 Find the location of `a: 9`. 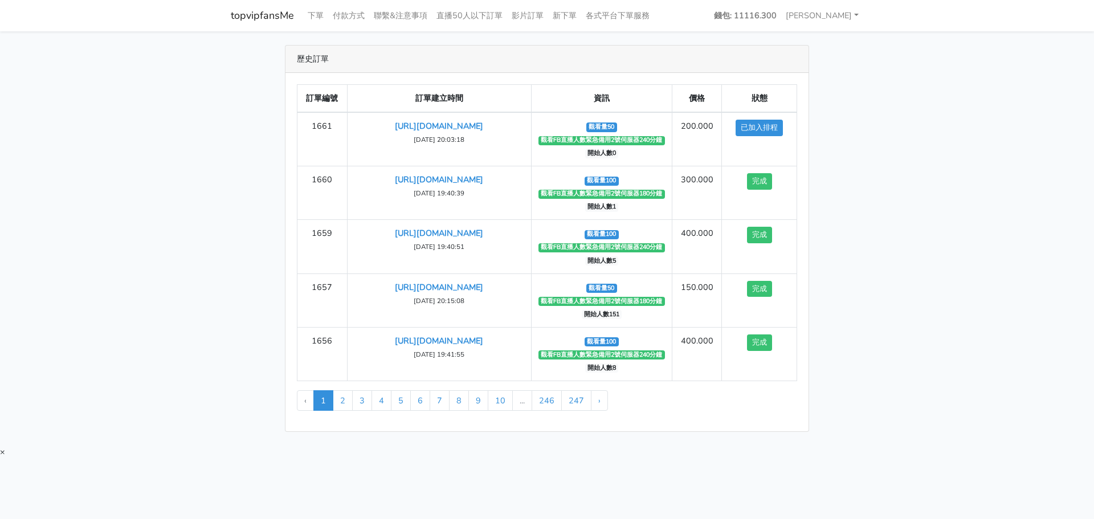

a: 9 is located at coordinates (478, 400).